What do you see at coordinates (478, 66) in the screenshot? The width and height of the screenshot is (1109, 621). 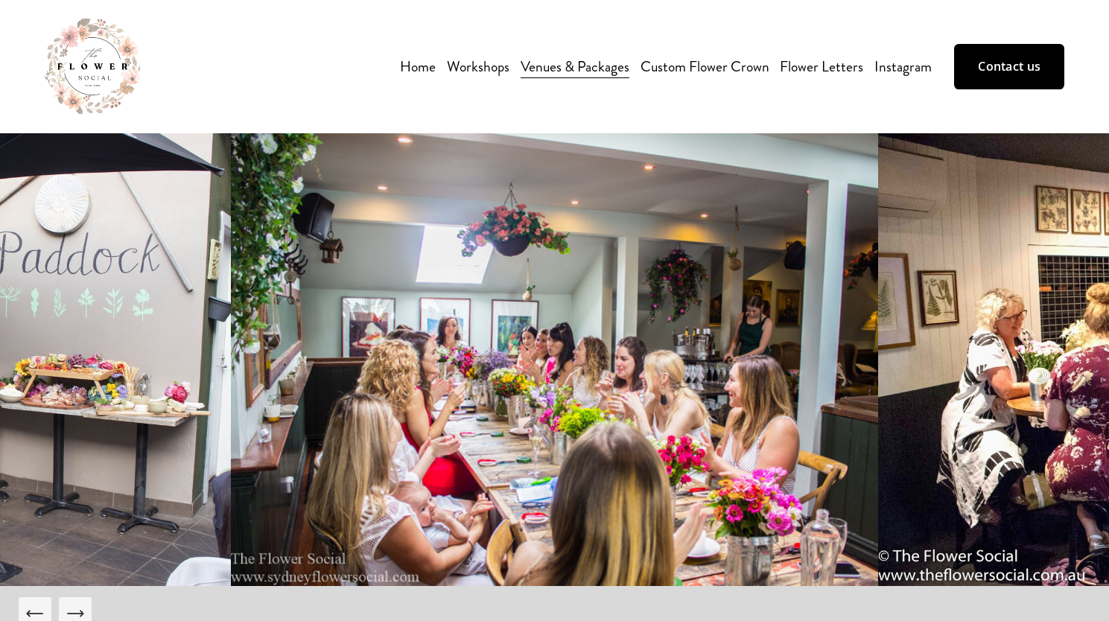 I see `span: Workshops` at bounding box center [478, 66].